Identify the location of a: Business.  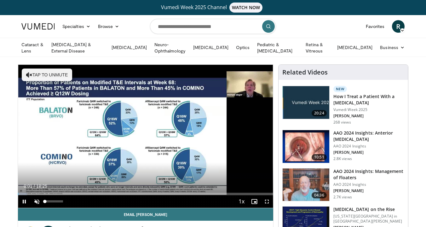
(392, 48).